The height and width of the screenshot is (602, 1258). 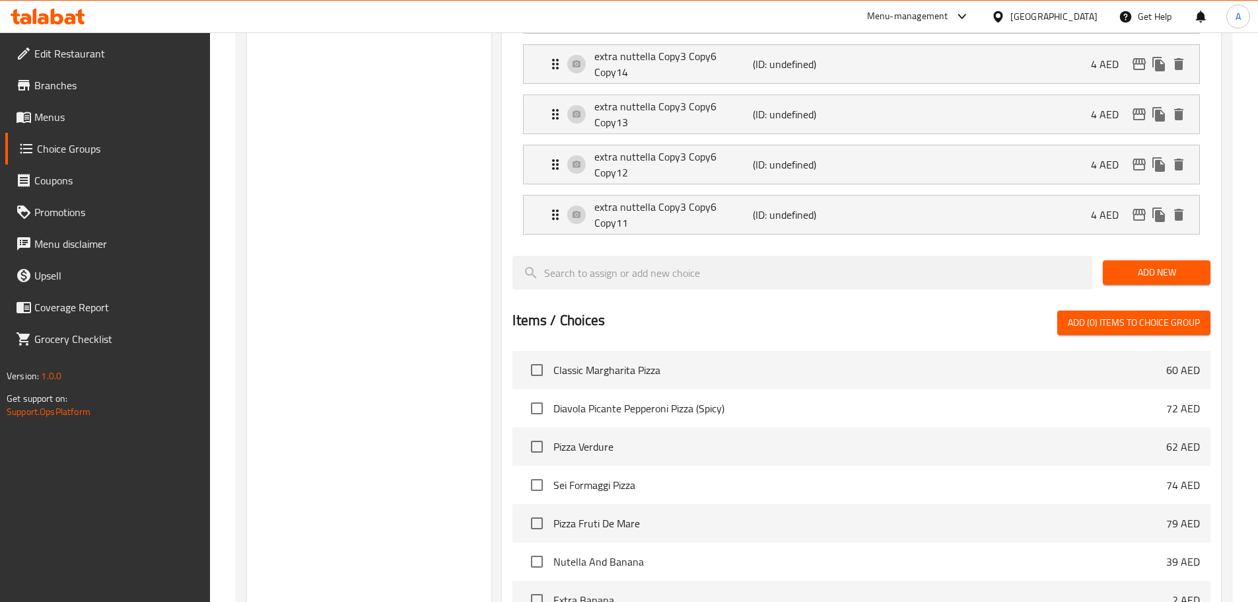 What do you see at coordinates (117, 85) in the screenshot?
I see `span: Branches` at bounding box center [117, 85].